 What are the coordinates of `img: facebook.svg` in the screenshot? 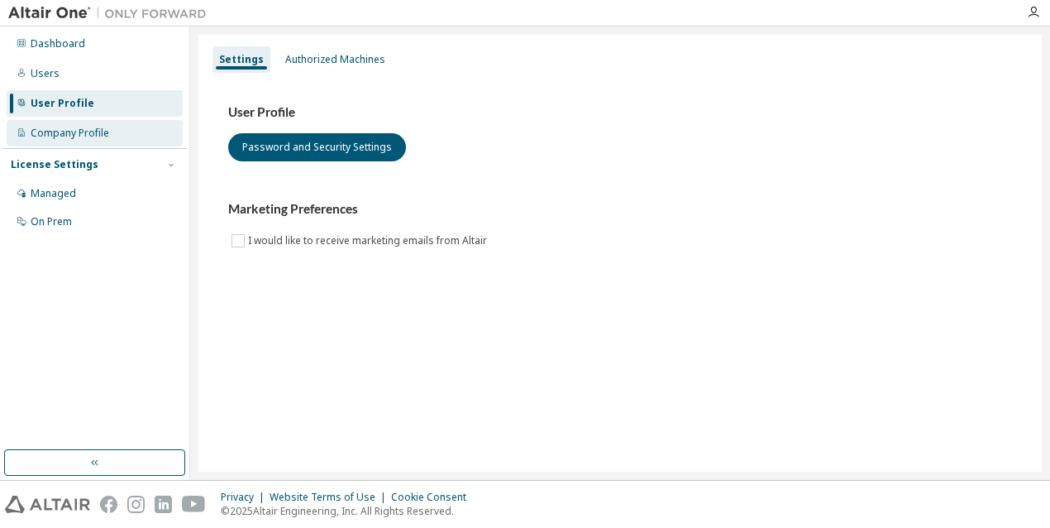 It's located at (108, 504).